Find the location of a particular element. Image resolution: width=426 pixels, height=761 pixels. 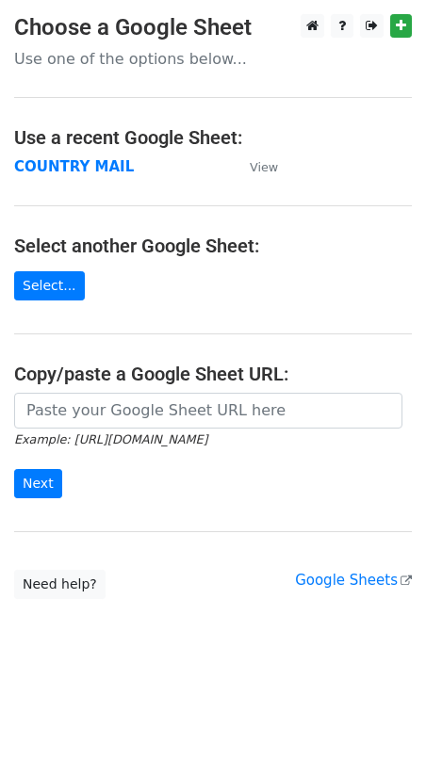

h4: Copy/paste a Google Sheet URL: is located at coordinates (213, 374).